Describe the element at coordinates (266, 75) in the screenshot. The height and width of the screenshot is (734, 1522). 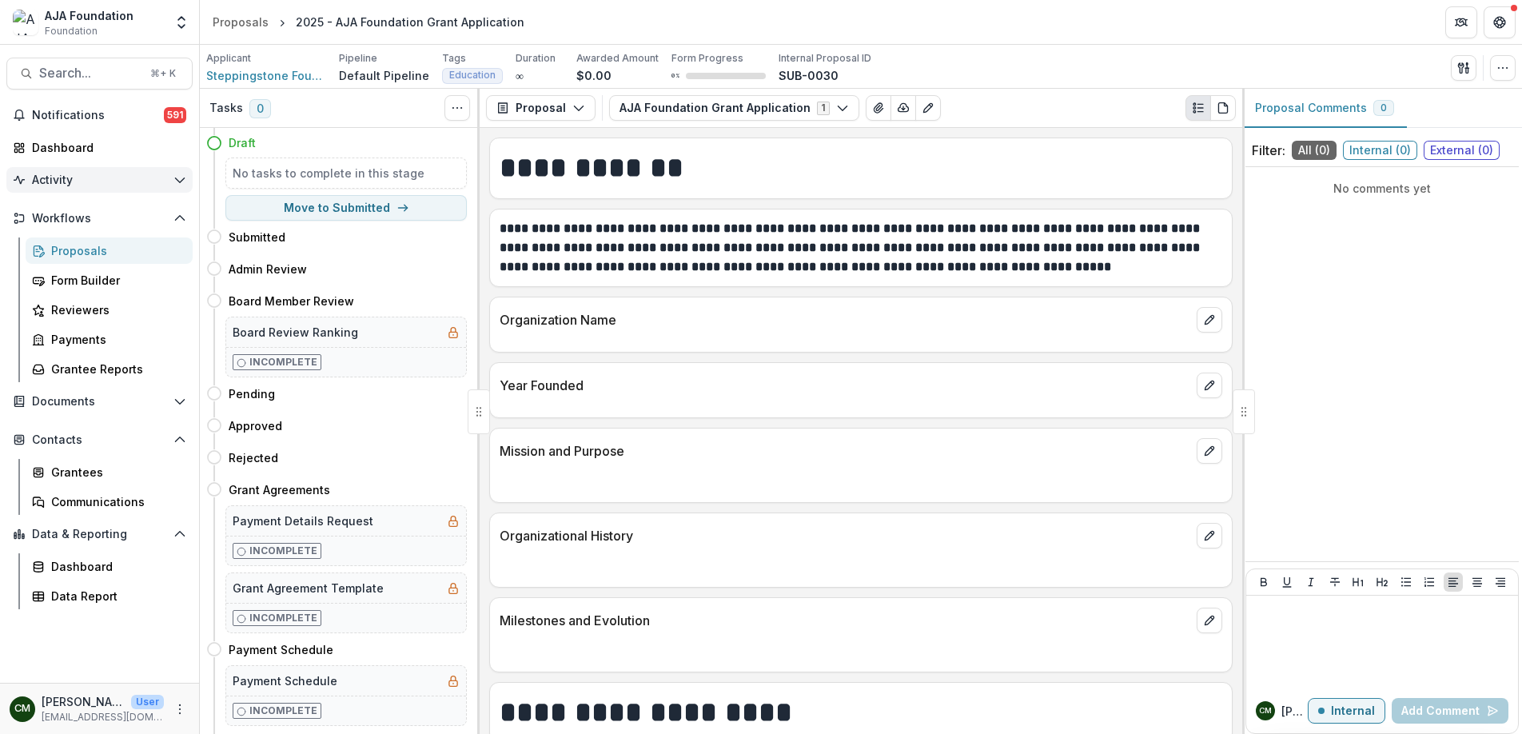
I see `span: Steppingstone Foundation, Inc.` at that location.